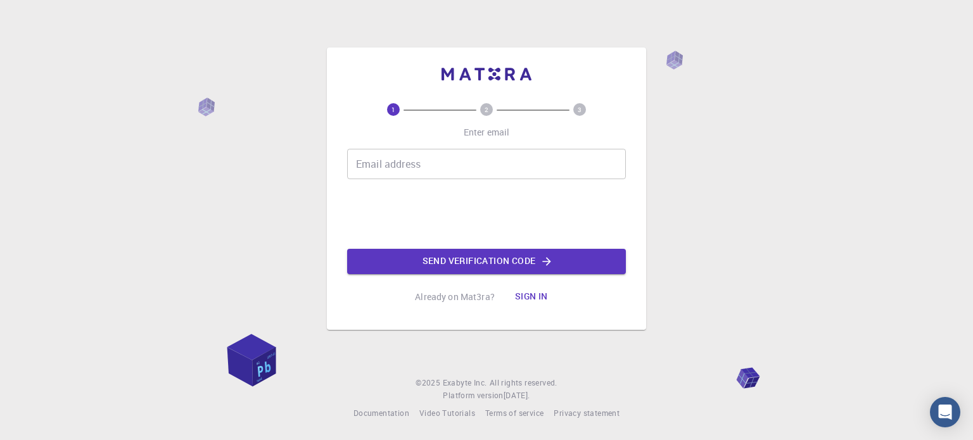 This screenshot has height=440, width=973. I want to click on button: Send verification code, so click(487, 262).